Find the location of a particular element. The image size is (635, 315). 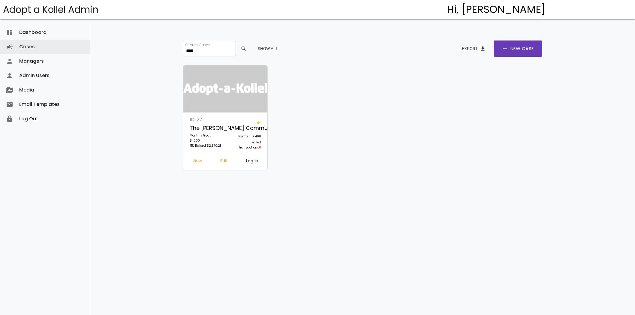

p: Monthly Goal: $4000 is located at coordinates (206, 138).